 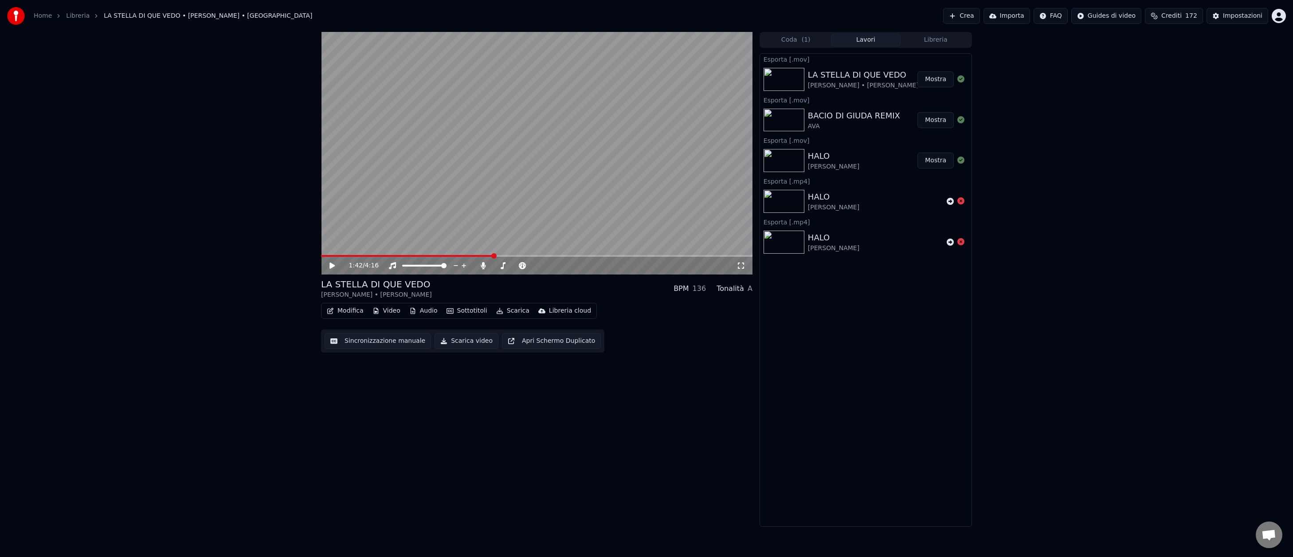 I want to click on div: 136, so click(x=699, y=289).